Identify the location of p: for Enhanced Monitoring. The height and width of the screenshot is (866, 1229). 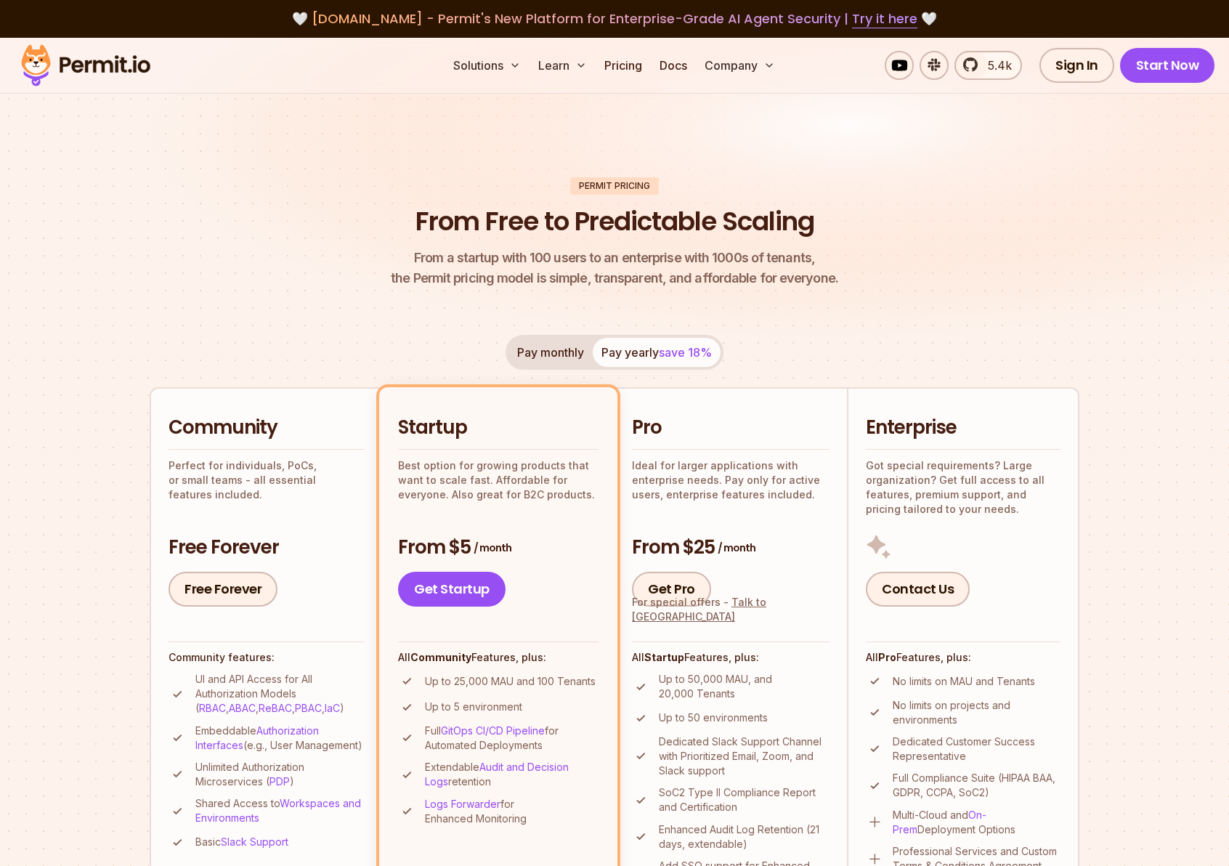
(511, 811).